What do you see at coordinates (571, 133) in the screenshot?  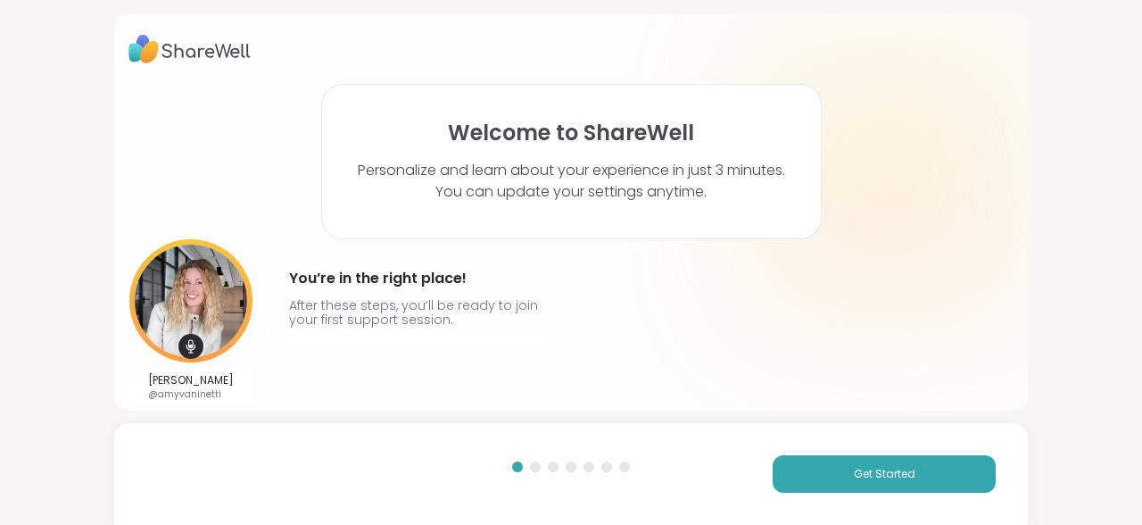 I see `h1: Welcome to ShareWell` at bounding box center [571, 133].